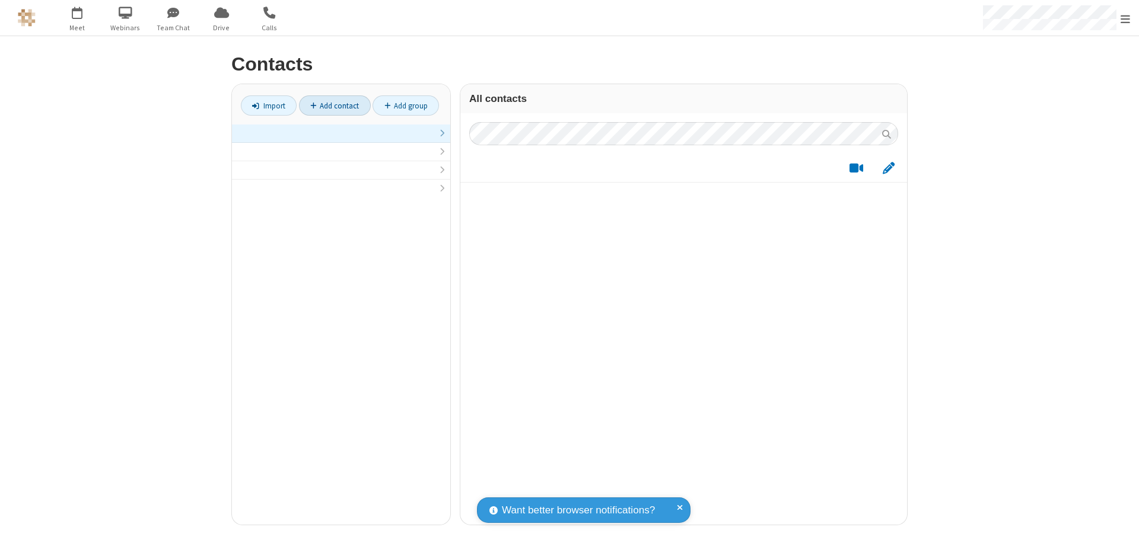 The width and height of the screenshot is (1139, 543). Describe the element at coordinates (269, 28) in the screenshot. I see `span: Calls` at that location.